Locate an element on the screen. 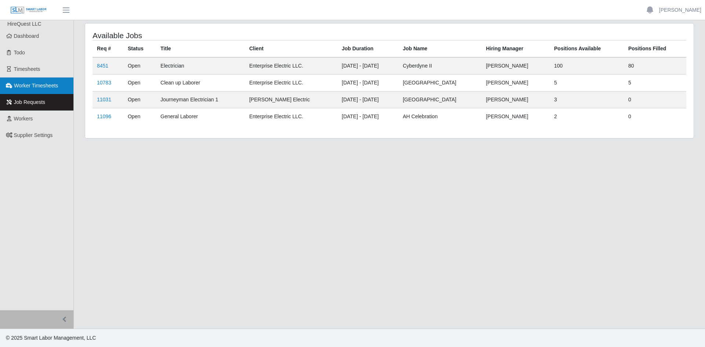 The height and width of the screenshot is (347, 705). span: Worker Timesheets is located at coordinates (36, 86).